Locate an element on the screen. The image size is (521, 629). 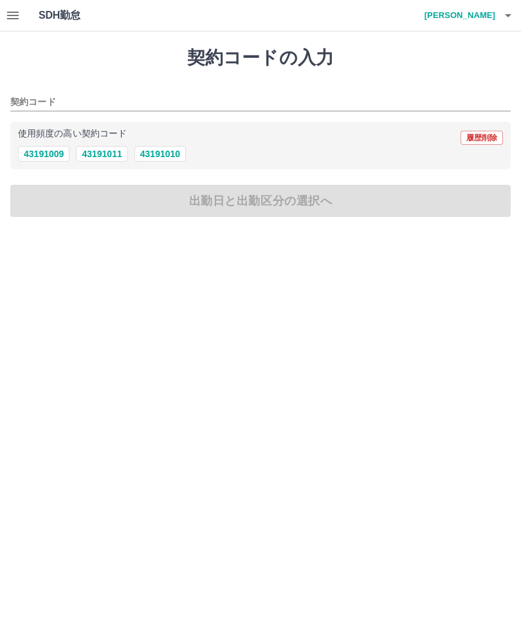
button: 履歴削除 is located at coordinates (482, 138).